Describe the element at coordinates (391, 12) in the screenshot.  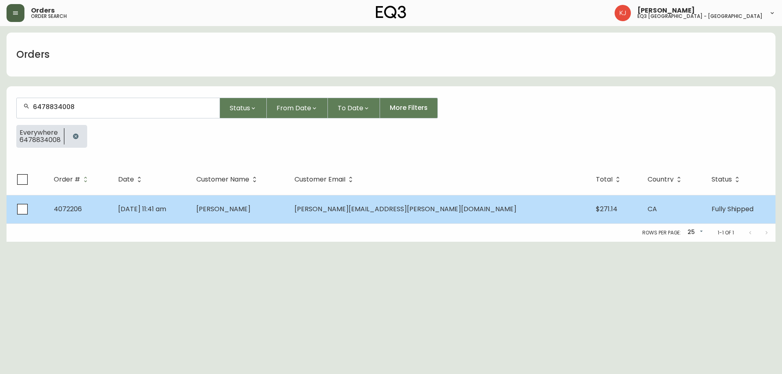
I see `img: logo` at that location.